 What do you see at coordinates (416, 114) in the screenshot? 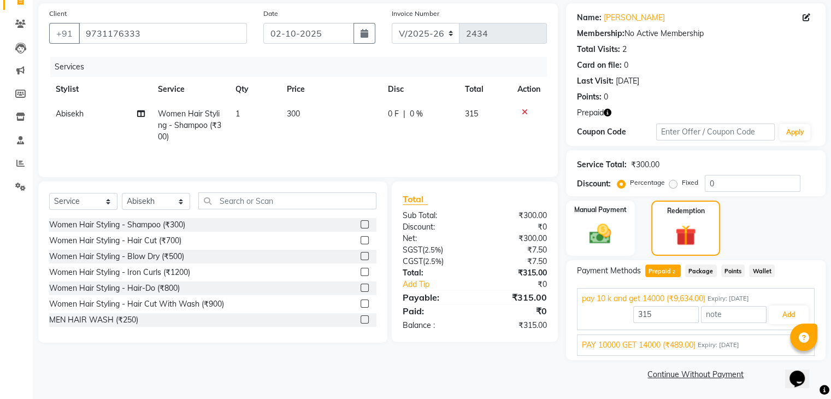
I see `span: 0 %` at bounding box center [416, 114].